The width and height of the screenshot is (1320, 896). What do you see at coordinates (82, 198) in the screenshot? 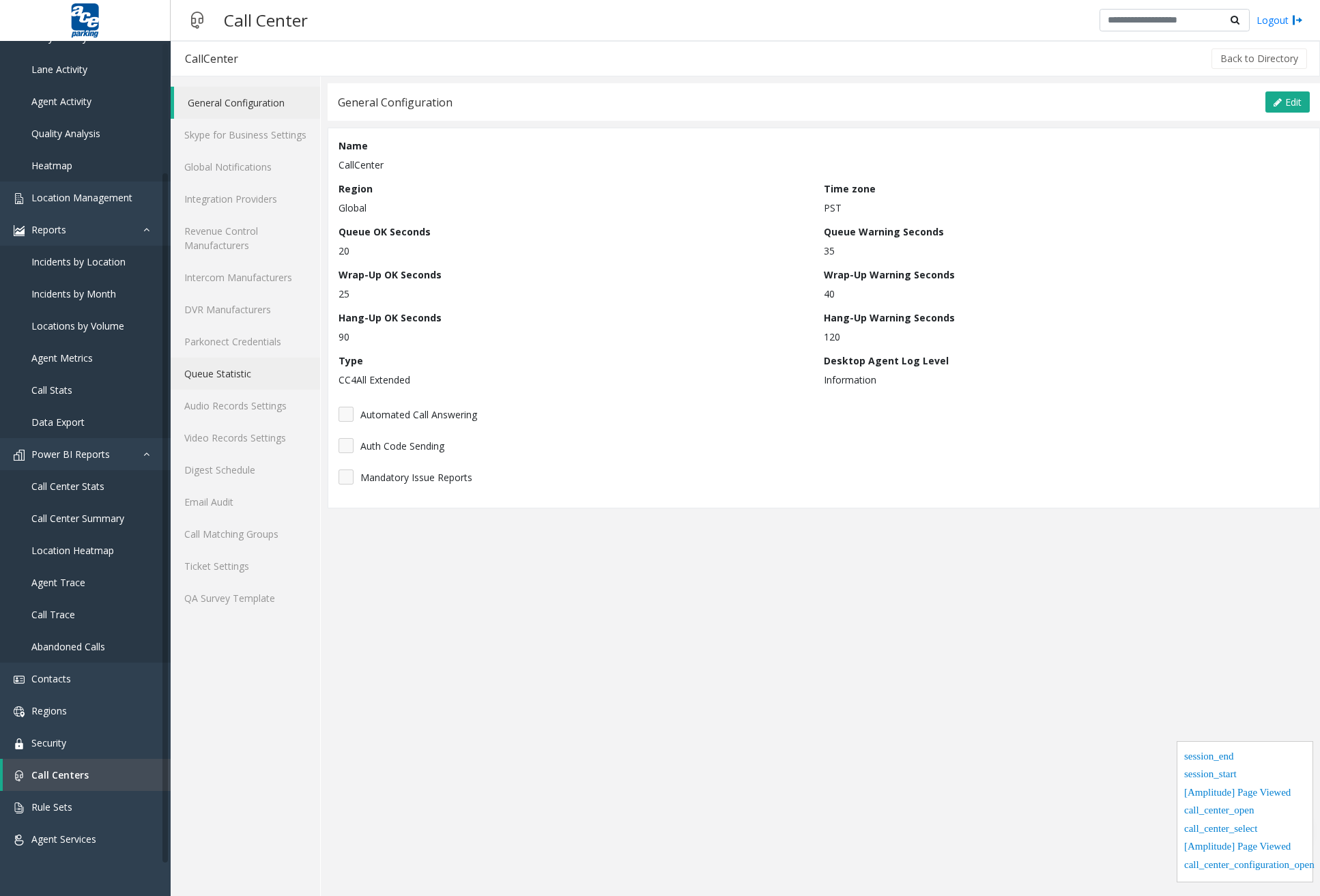
I see `span: Location Management` at bounding box center [82, 198].